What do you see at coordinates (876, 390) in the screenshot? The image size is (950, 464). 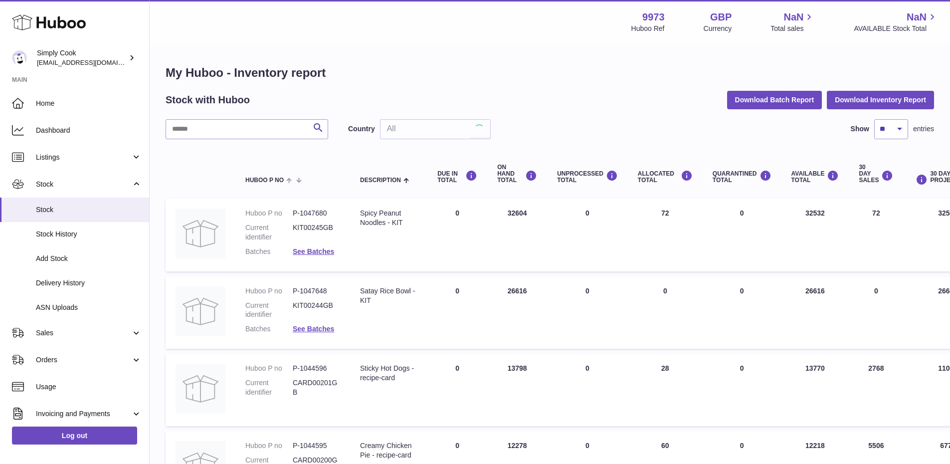 I see `td: 2768` at bounding box center [876, 390].